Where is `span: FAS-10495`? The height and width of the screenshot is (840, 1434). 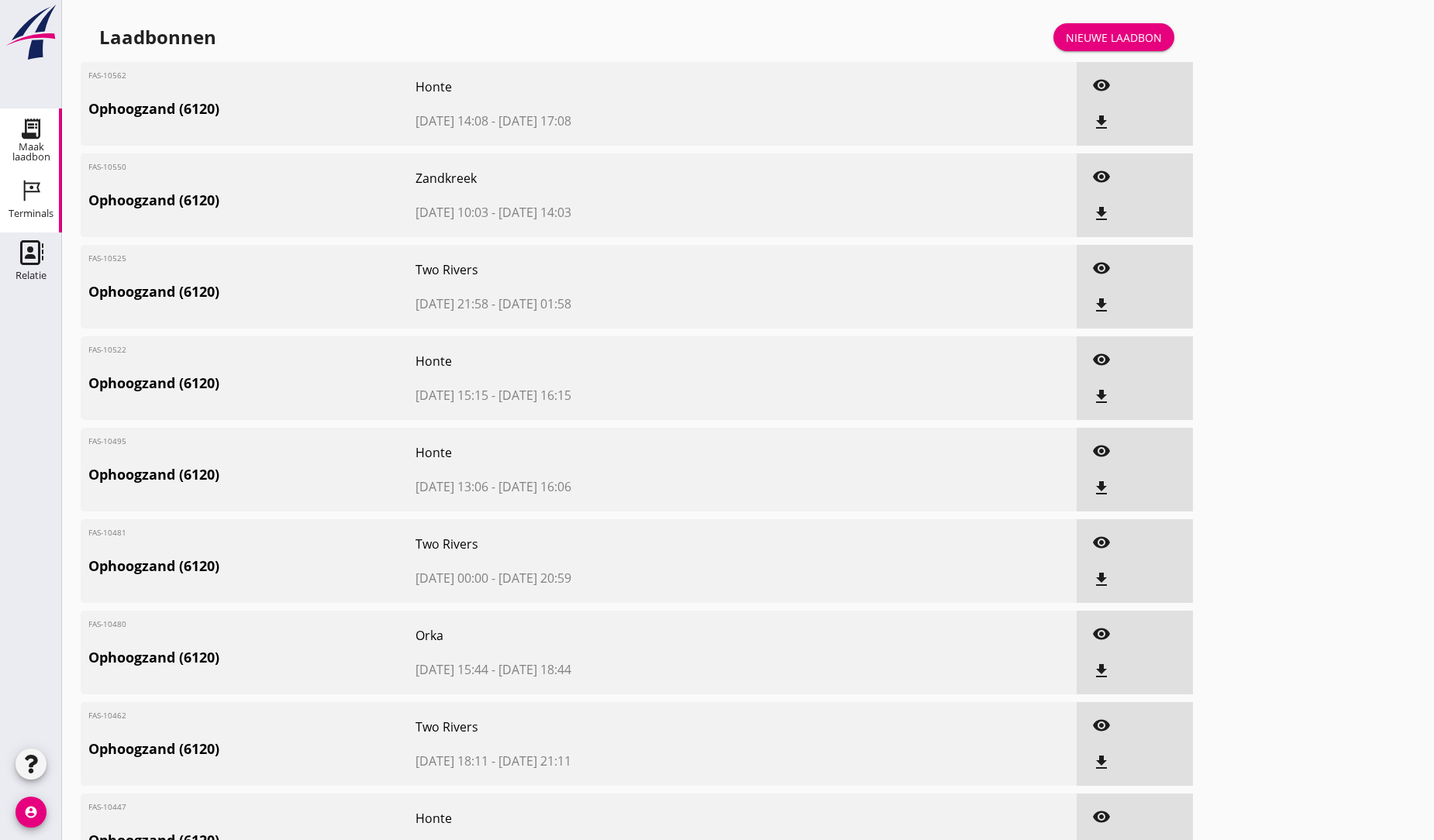 span: FAS-10495 is located at coordinates (110, 441).